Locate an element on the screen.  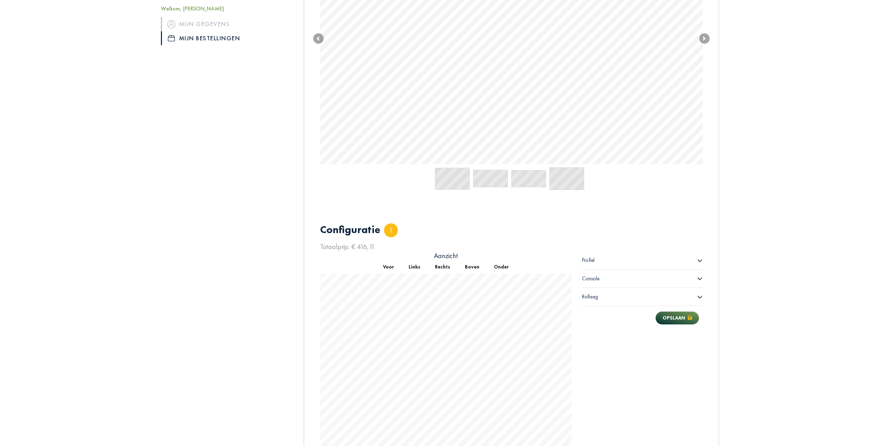
a: iconMijn bestellingen is located at coordinates (227, 38).